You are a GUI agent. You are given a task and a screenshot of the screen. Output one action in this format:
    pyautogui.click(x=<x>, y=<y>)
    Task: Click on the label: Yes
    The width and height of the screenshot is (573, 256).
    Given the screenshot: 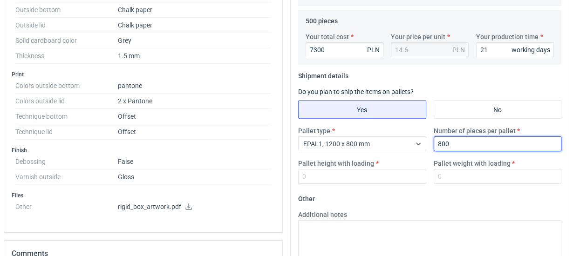 What is the action you would take?
    pyautogui.click(x=362, y=109)
    